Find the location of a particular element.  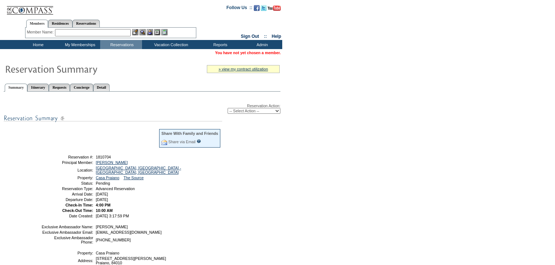

a: Reservations is located at coordinates (86, 23).